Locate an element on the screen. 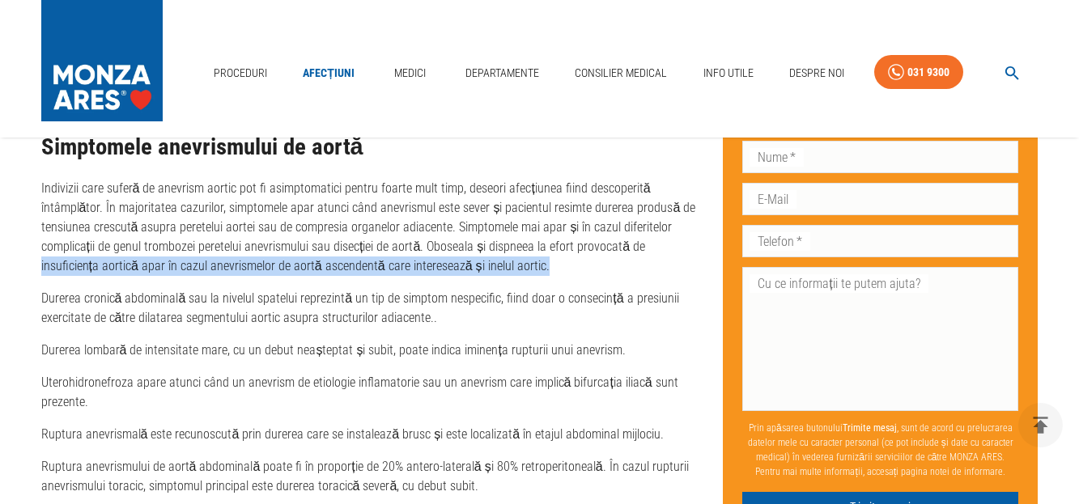  p: Ruptura anevrismului de aortă abdominală poate fi în proporție de 20% antero-laterală și 80% retr... is located at coordinates (369, 477).